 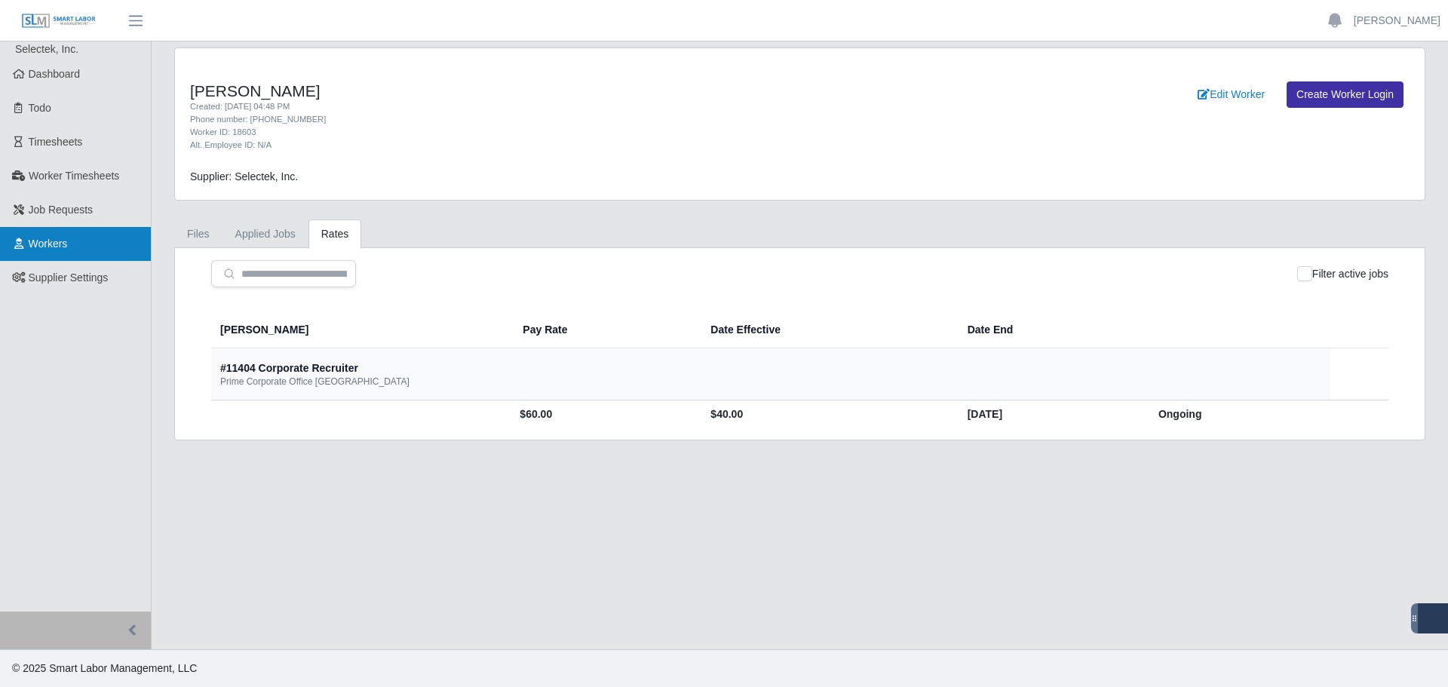 I want to click on span: Worker Timesheets, so click(x=74, y=176).